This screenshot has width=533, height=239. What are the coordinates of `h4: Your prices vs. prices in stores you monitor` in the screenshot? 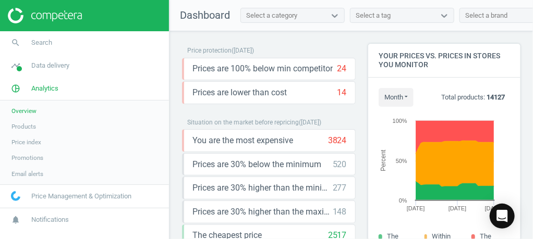 It's located at (444, 60).